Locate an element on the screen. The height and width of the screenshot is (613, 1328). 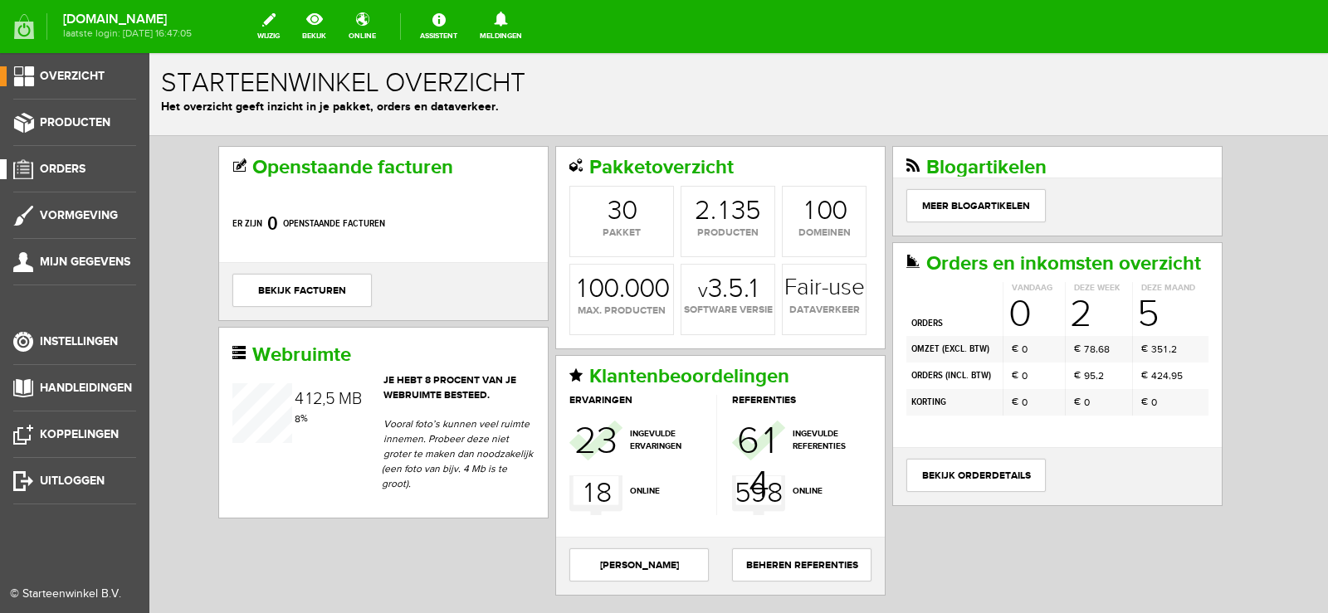
td: omzet ( ) is located at coordinates (805, 296).